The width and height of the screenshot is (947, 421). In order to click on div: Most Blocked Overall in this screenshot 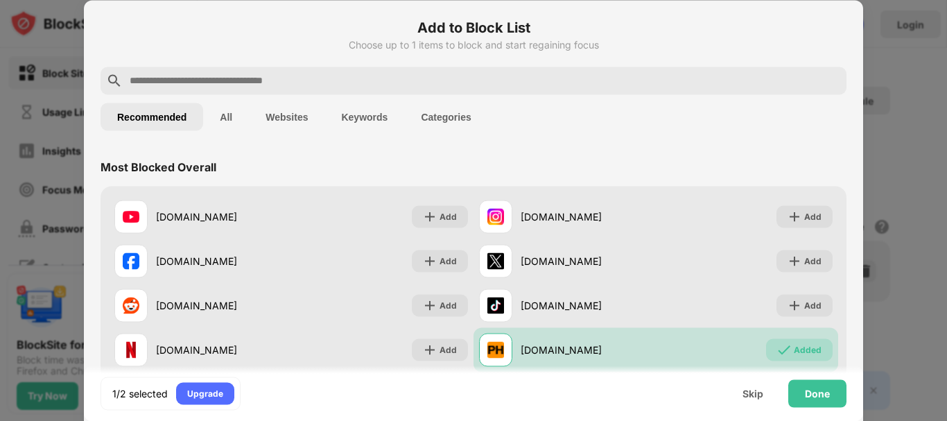, I will do `click(158, 166)`.